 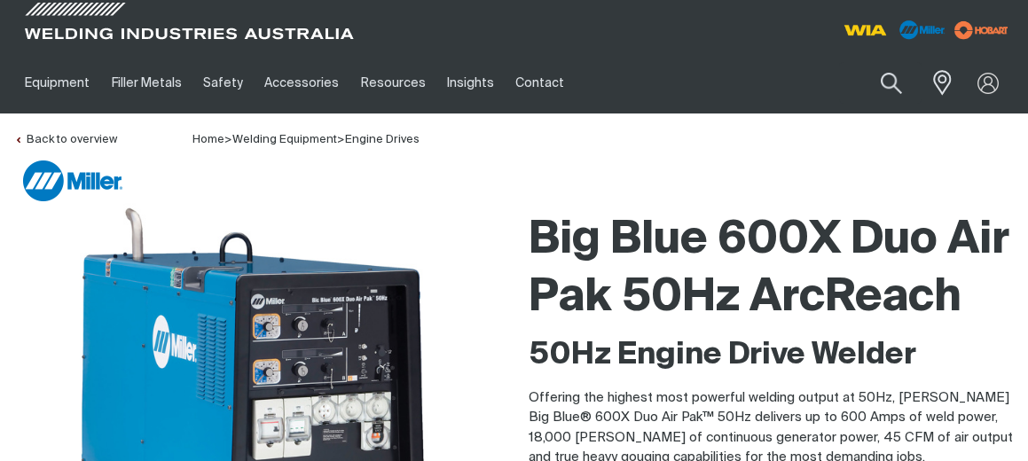 What do you see at coordinates (382, 139) in the screenshot?
I see `a: Engine Drives` at bounding box center [382, 139].